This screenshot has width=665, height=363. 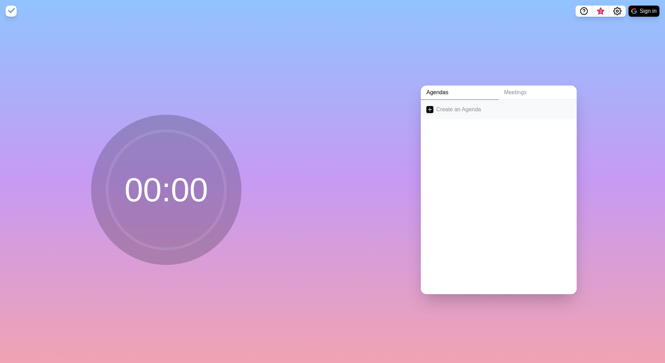 I want to click on button: What’s new, so click(x=601, y=11).